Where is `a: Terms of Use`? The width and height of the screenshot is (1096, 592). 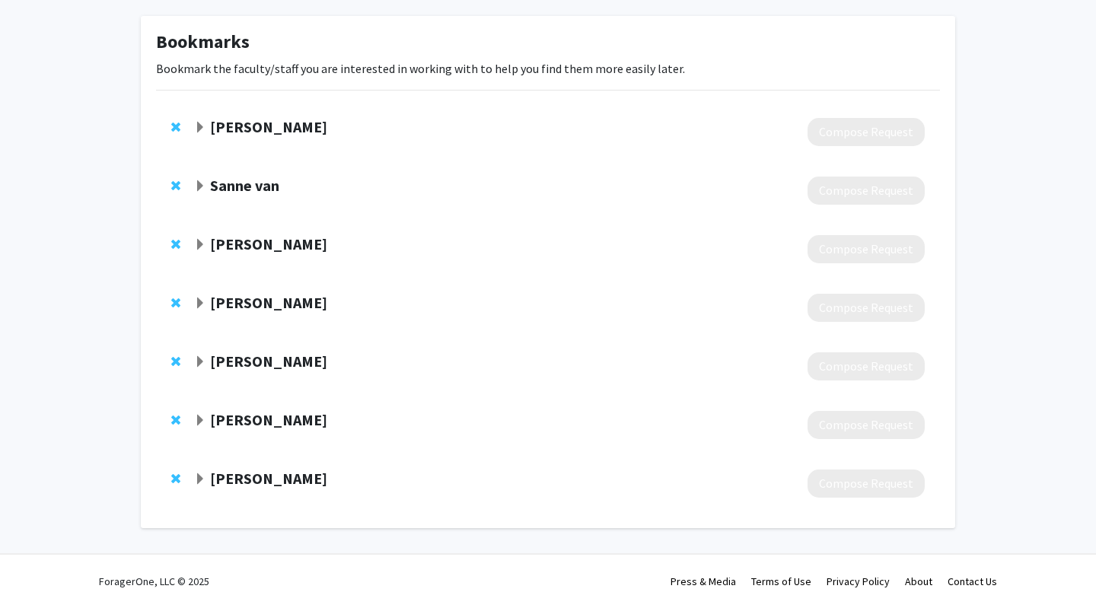 a: Terms of Use is located at coordinates (781, 582).